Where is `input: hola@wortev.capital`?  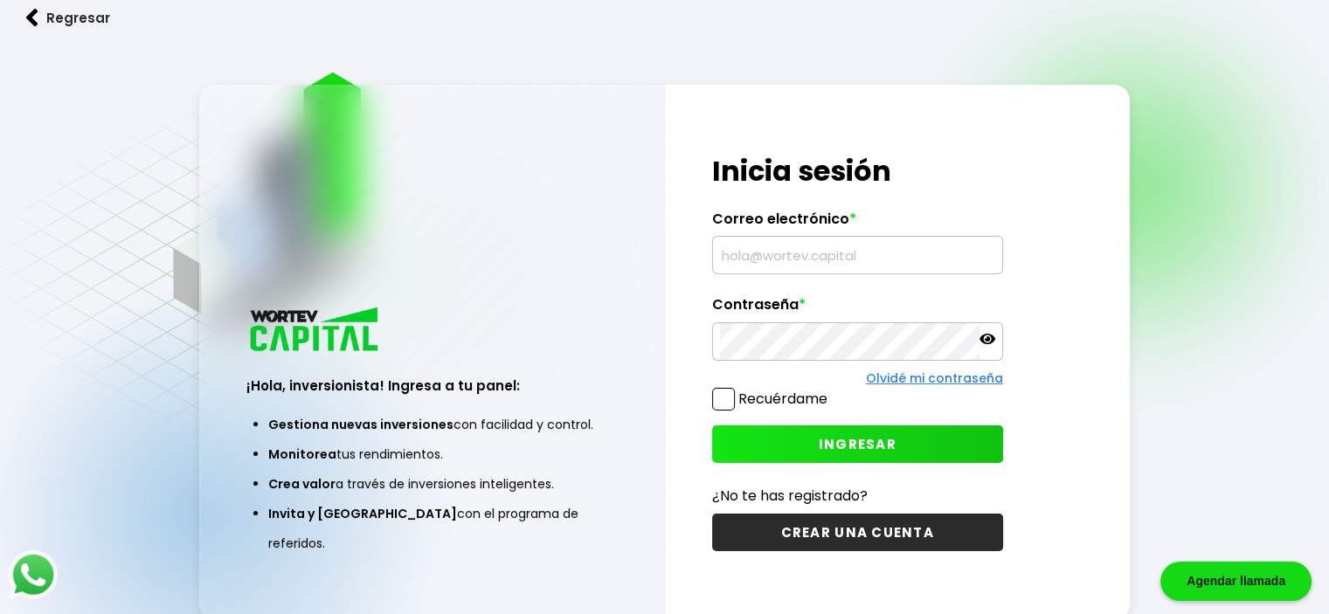 input: hola@wortev.capital is located at coordinates (857, 255).